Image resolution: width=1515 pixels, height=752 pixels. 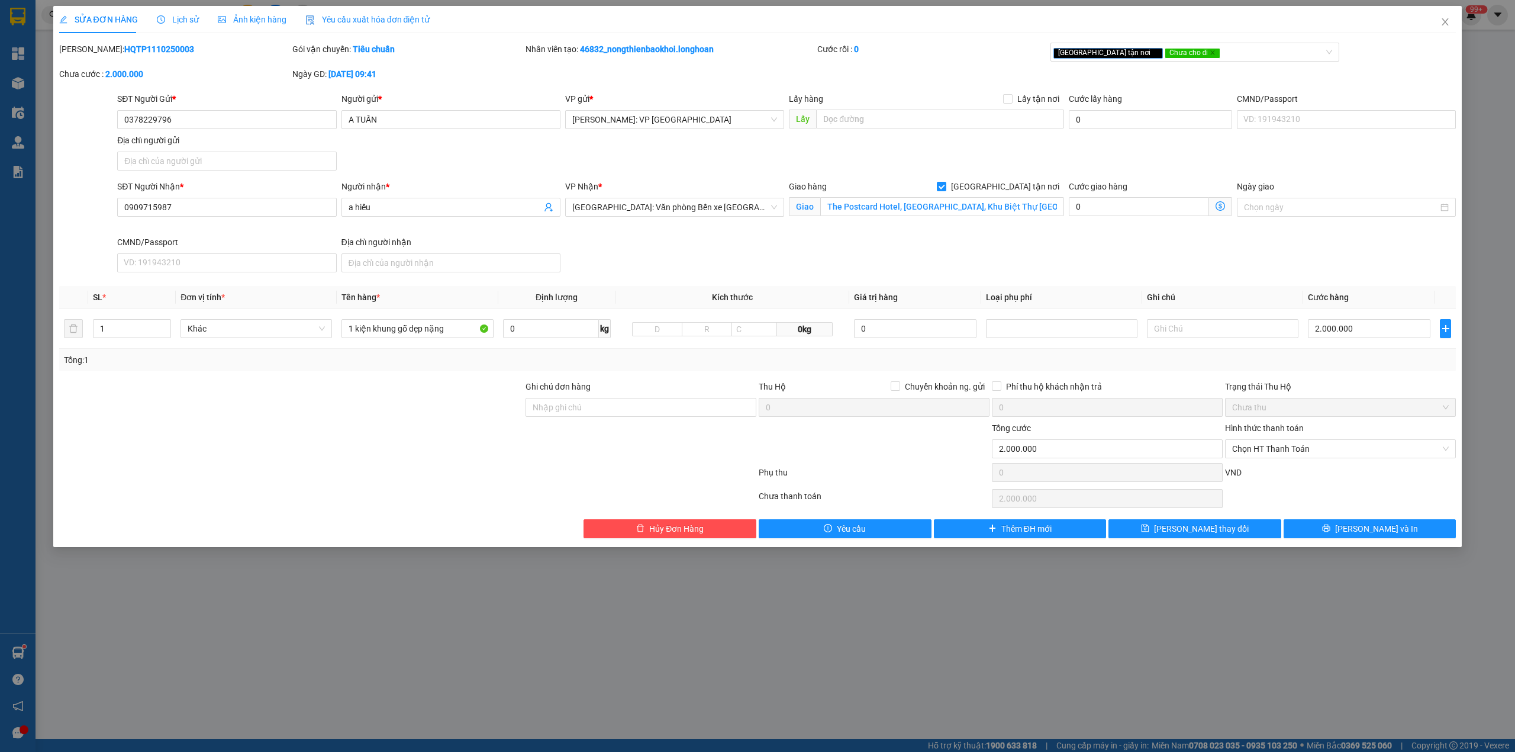 I want to click on span: Chưa thu, so click(x=1341, y=407).